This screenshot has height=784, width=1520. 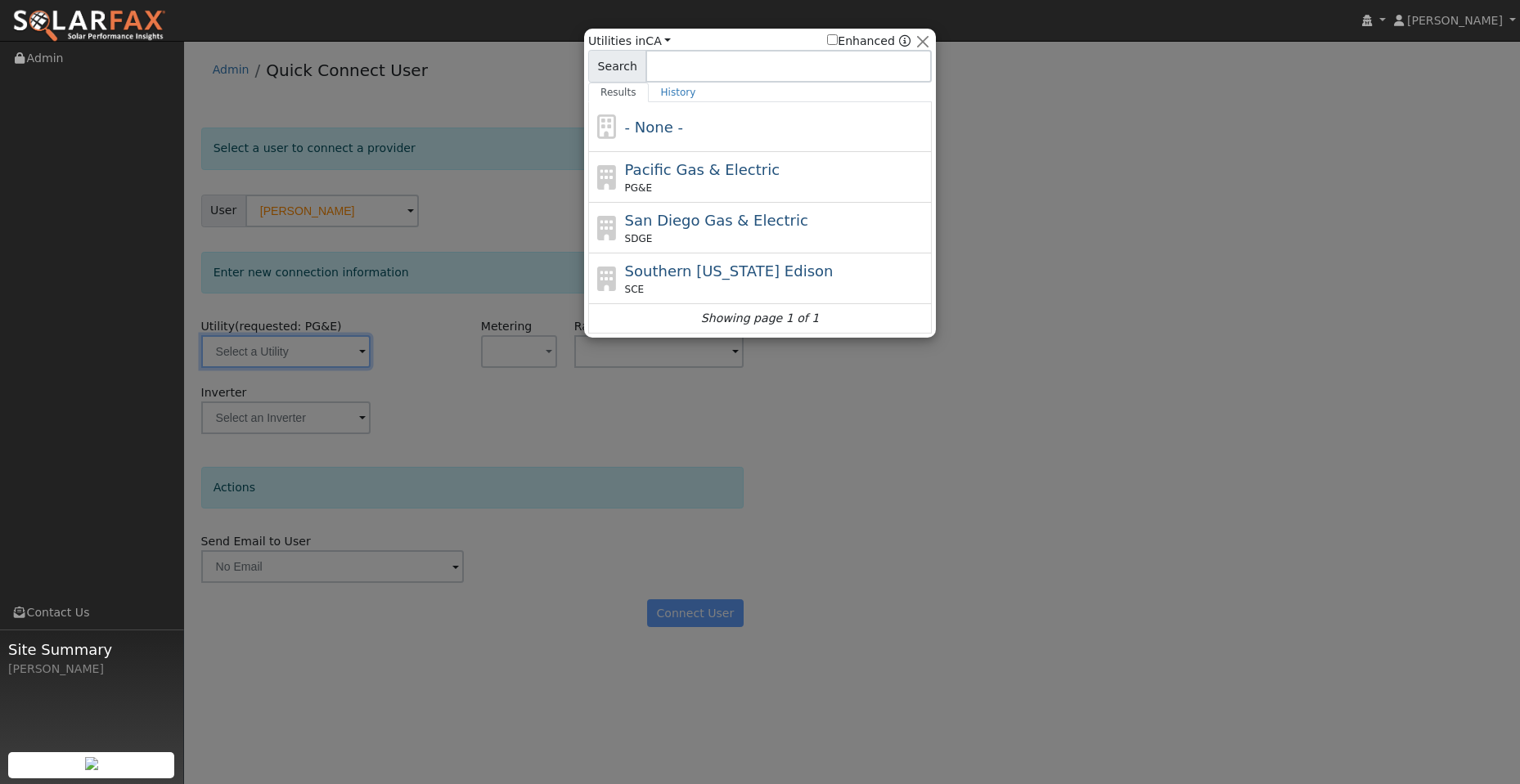 I want to click on a: CA, so click(x=658, y=41).